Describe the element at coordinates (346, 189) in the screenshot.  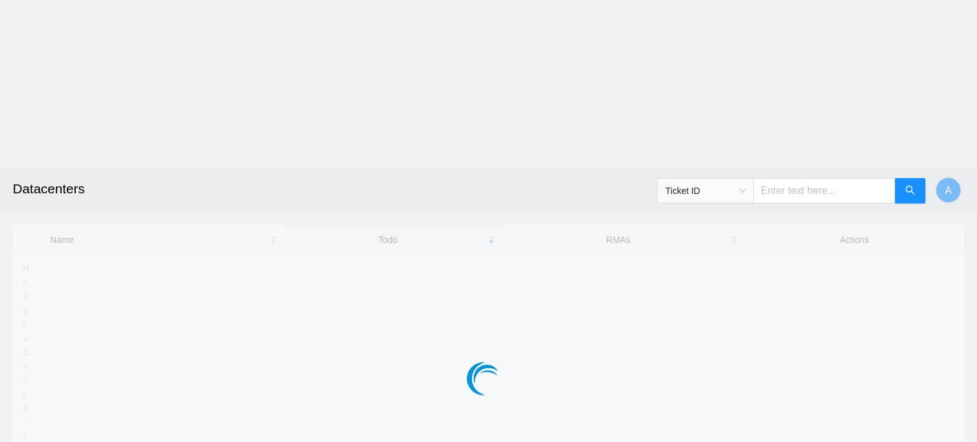
I see `h2: Datacenters` at that location.